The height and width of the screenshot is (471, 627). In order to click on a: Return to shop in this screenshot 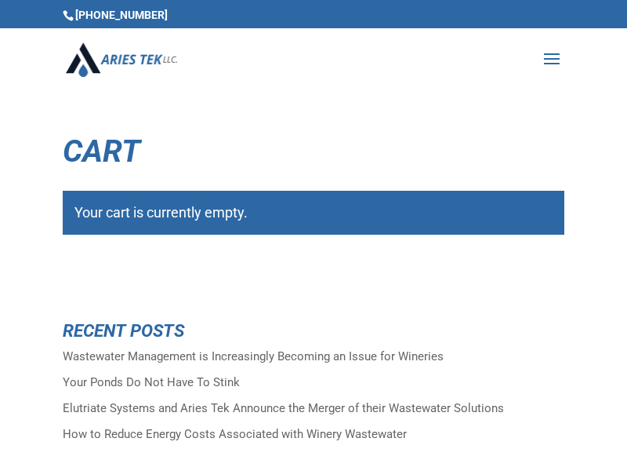, I will do `click(131, 282)`.